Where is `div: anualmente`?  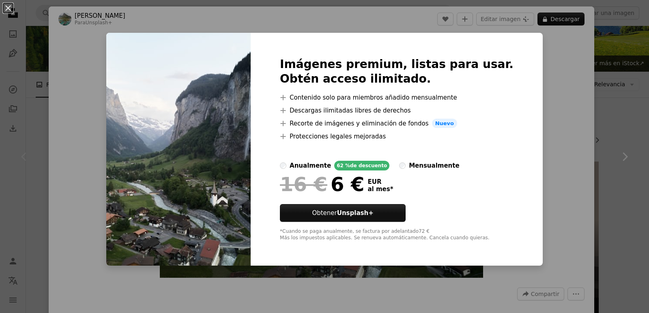
div: anualmente is located at coordinates (310, 166).